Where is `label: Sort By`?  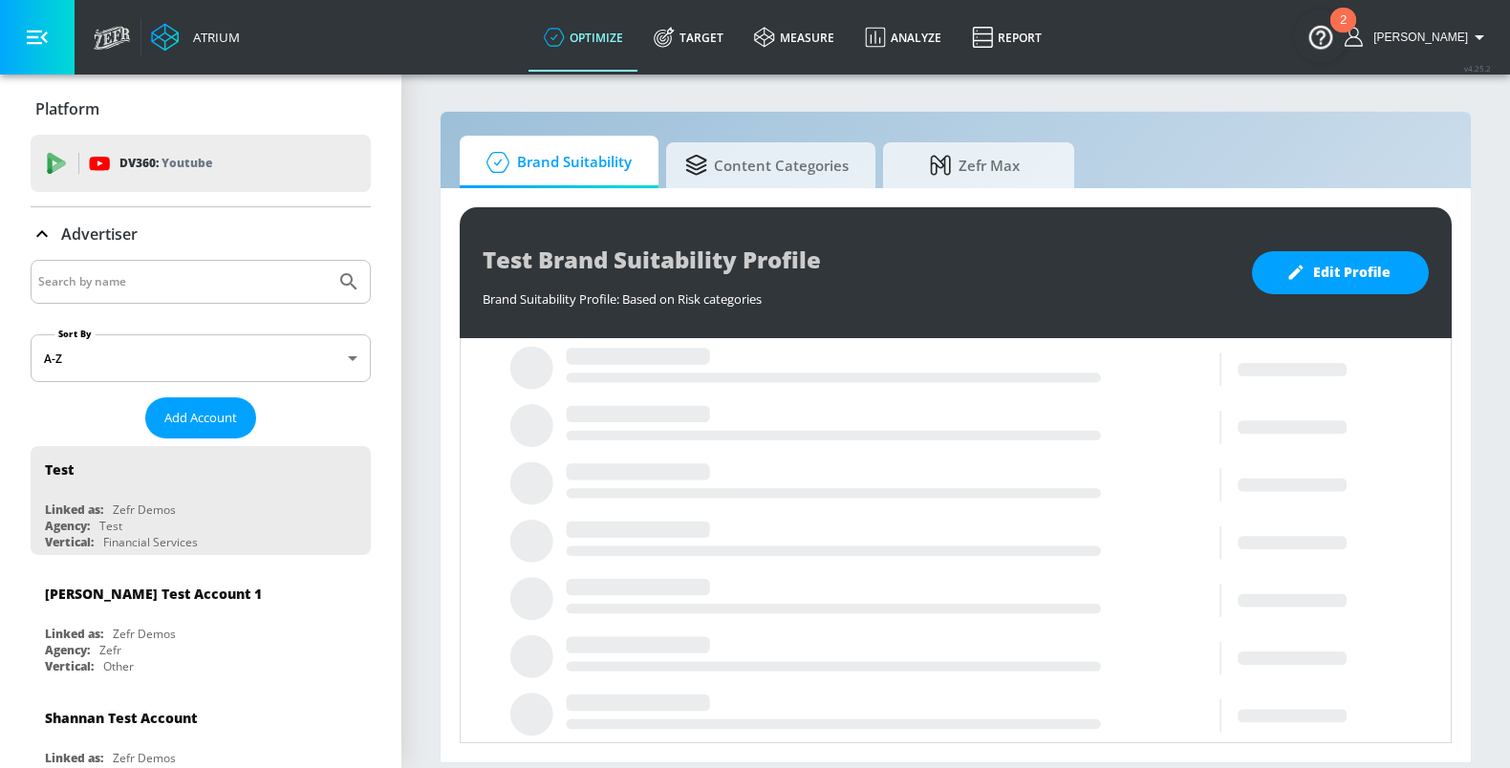
label: Sort By is located at coordinates (75, 333).